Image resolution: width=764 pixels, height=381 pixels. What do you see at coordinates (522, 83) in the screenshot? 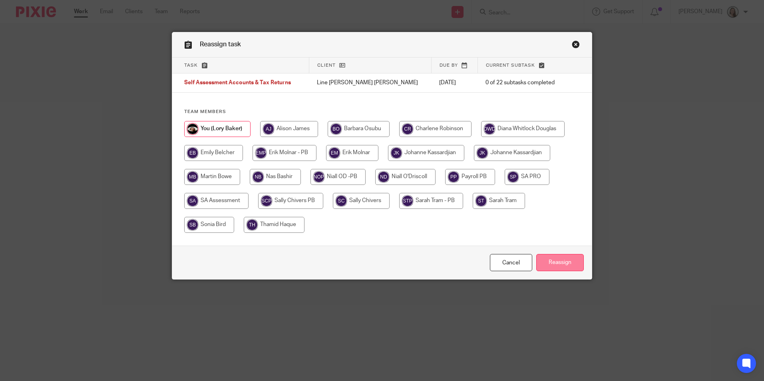
I see `td: 0 of 22 subtasks completed` at bounding box center [522, 83].